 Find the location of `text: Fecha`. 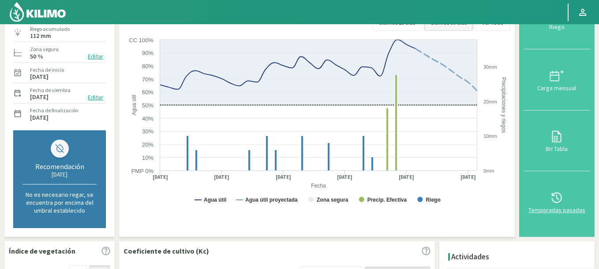

text: Fecha is located at coordinates (318, 186).